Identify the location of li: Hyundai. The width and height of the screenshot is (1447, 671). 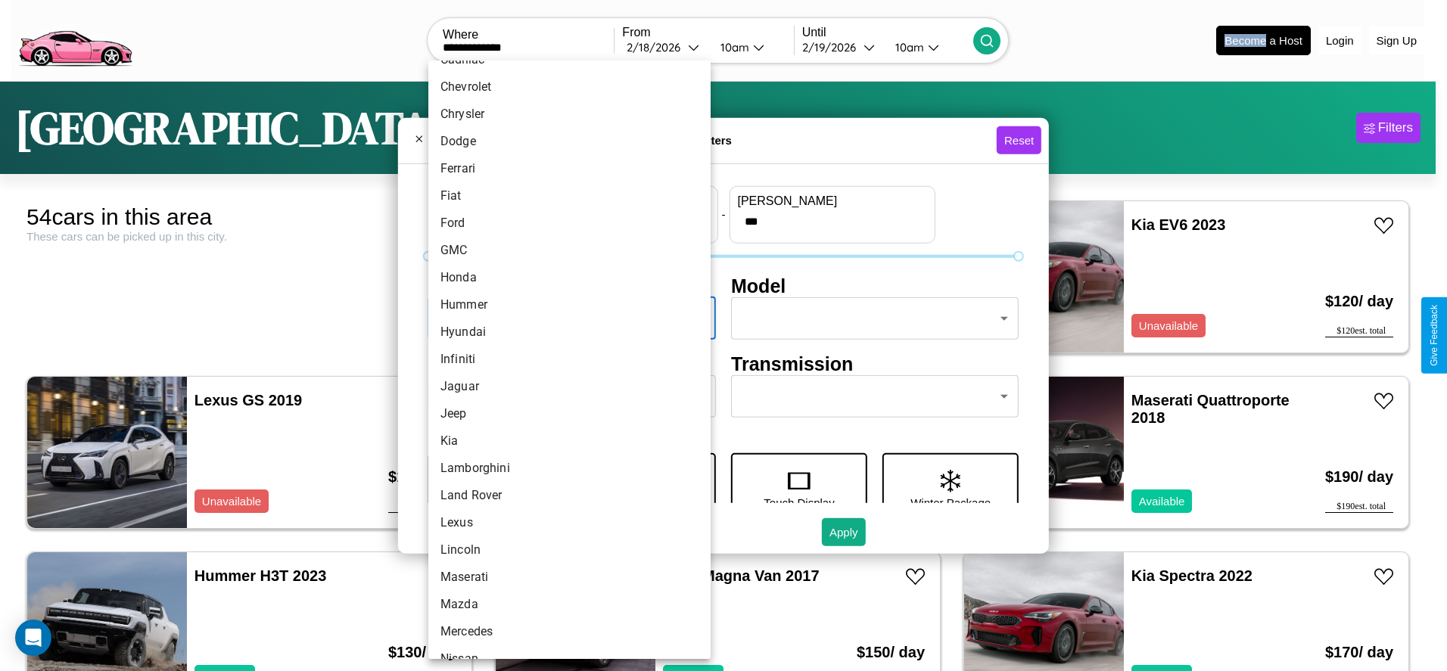
(569, 332).